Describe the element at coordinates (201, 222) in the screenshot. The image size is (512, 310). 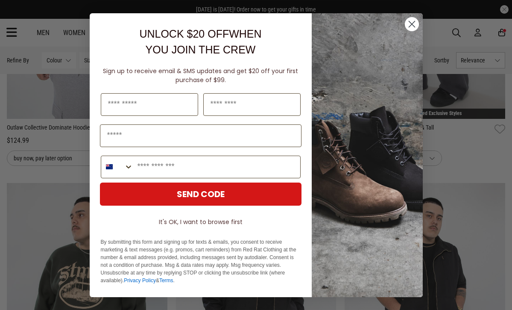
I see `button: It's OK, I want to browse first` at that location.